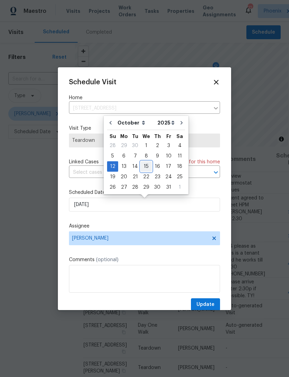 Image resolution: width=289 pixels, height=377 pixels. I want to click on button: Go to previous month, so click(111, 123).